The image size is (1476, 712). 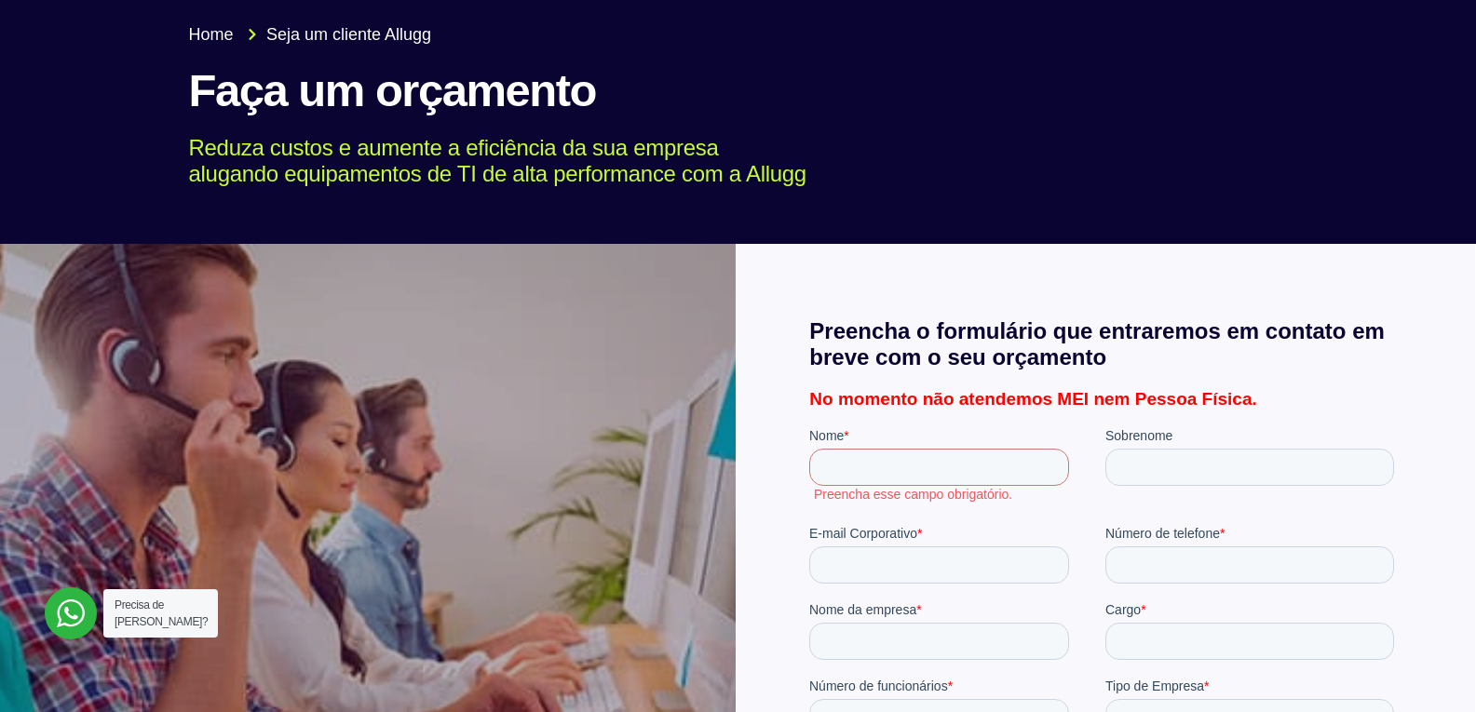 What do you see at coordinates (345, 260) in the screenshot?
I see `span: Tipo de Empresa` at bounding box center [345, 260].